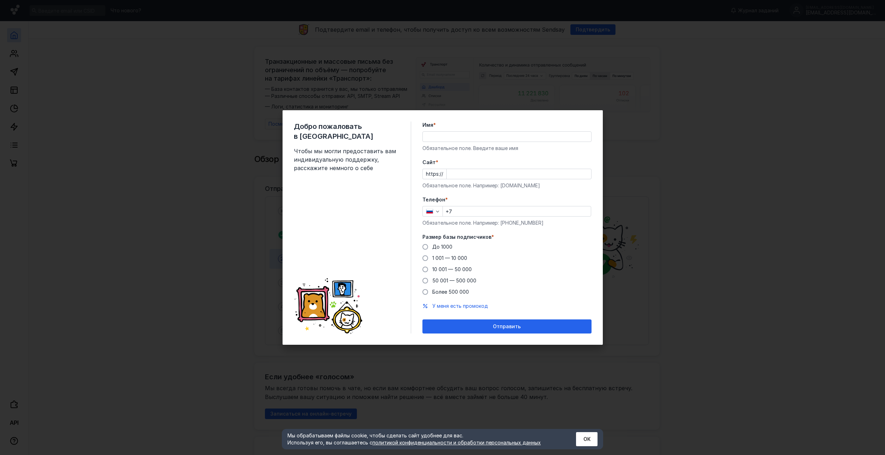 The height and width of the screenshot is (455, 885). I want to click on span: 1 001 — 10 000, so click(449, 258).